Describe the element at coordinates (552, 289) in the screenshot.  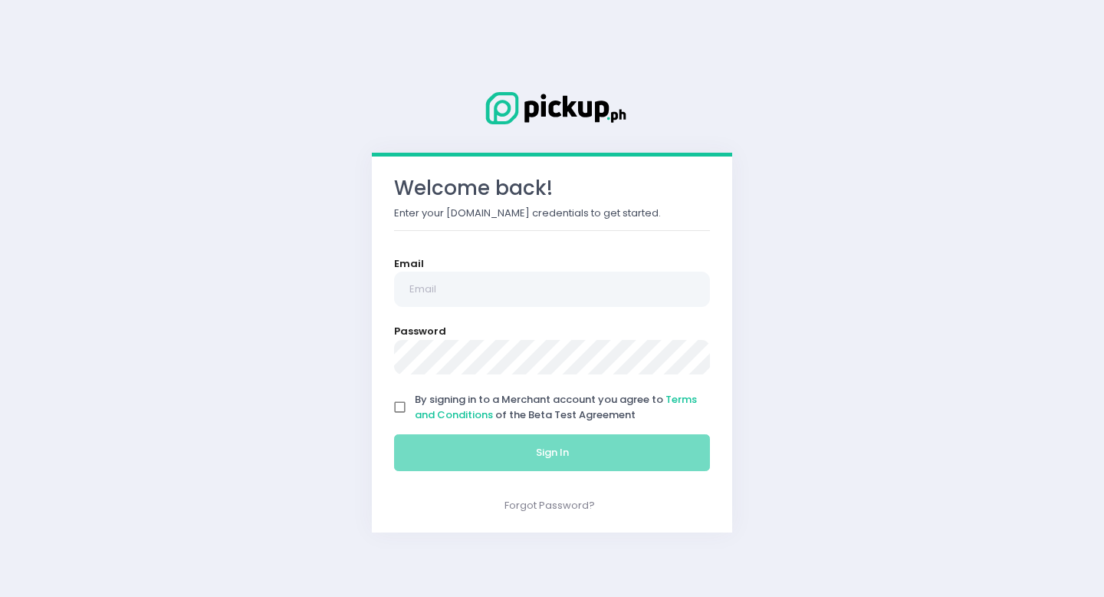
I see `input: Email` at that location.